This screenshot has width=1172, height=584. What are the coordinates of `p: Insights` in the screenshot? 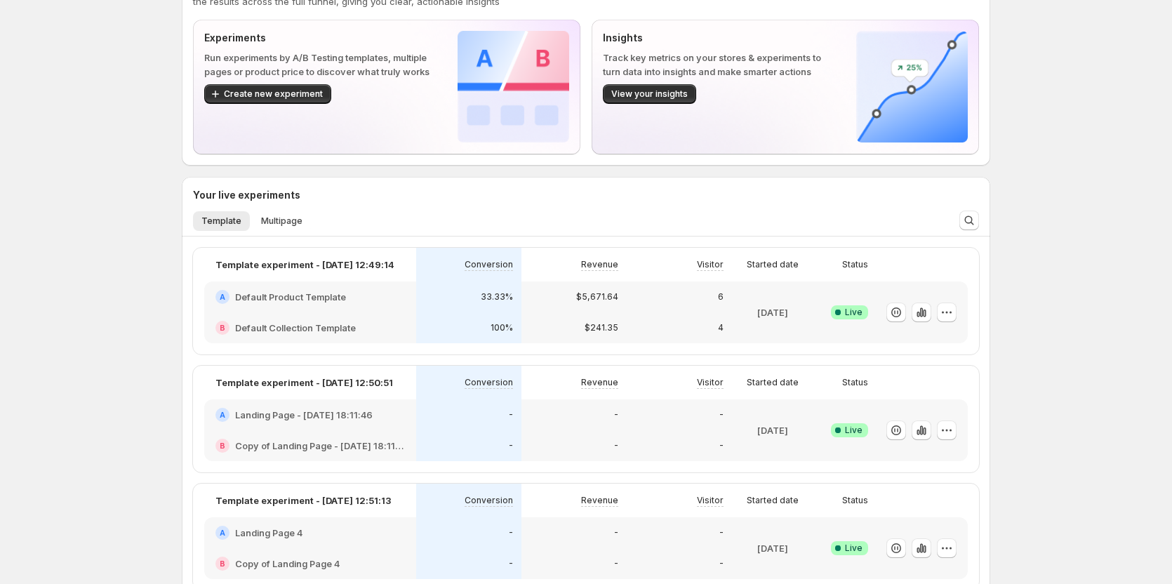 It's located at (718, 38).